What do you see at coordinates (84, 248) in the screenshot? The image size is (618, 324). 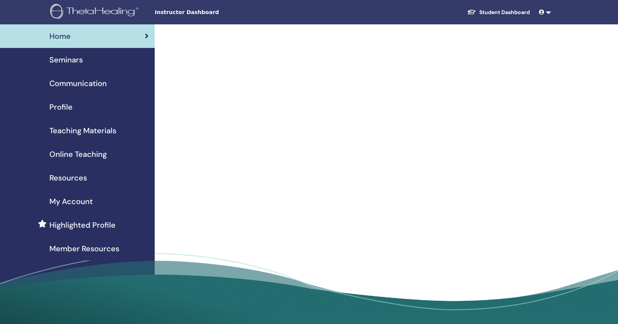 I see `span: Member Resources` at bounding box center [84, 248].